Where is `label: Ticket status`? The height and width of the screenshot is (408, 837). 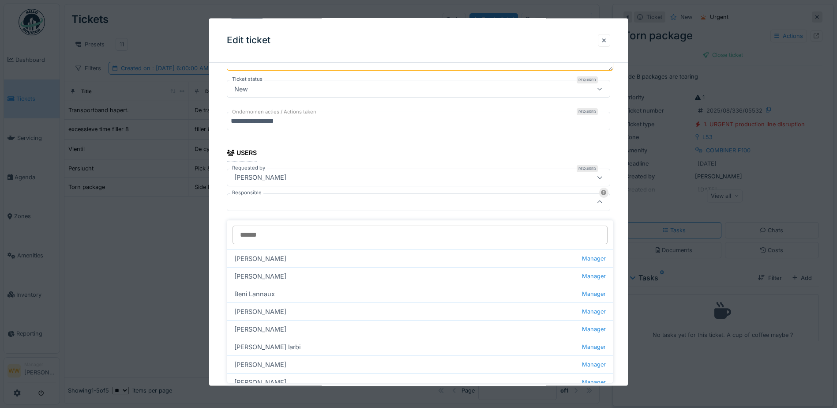
label: Ticket status is located at coordinates (247, 79).